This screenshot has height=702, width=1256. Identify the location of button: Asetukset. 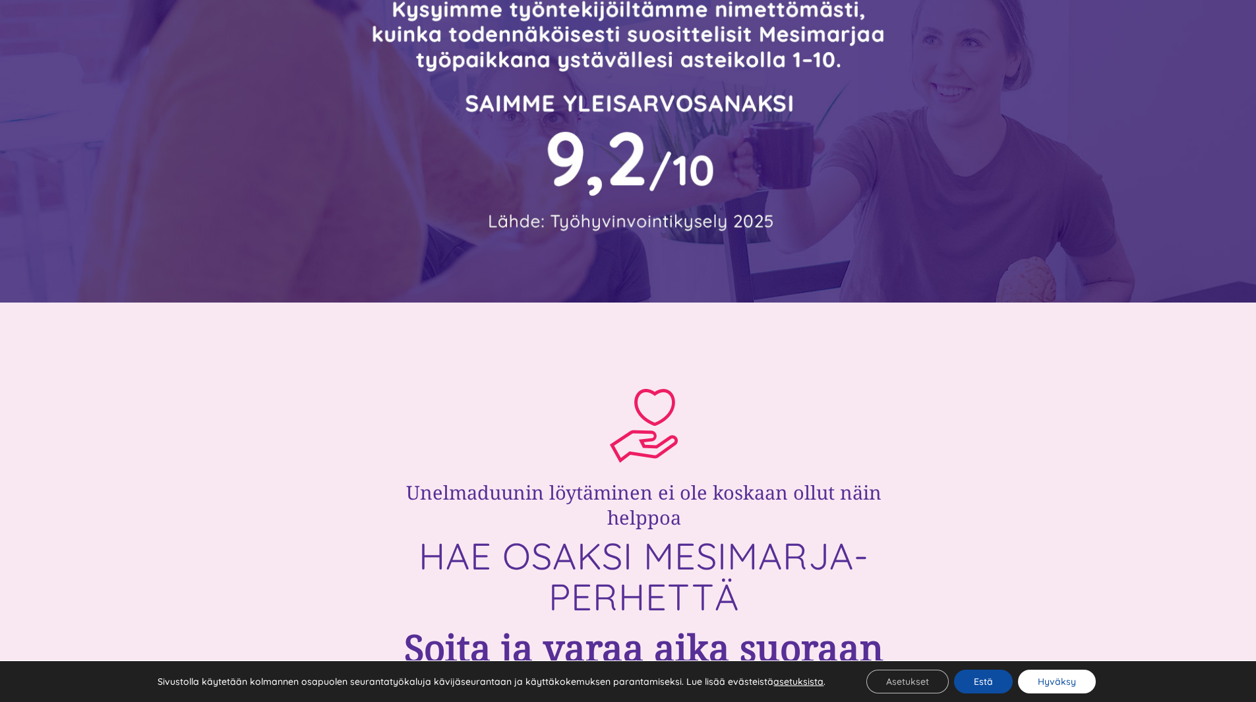
(907, 682).